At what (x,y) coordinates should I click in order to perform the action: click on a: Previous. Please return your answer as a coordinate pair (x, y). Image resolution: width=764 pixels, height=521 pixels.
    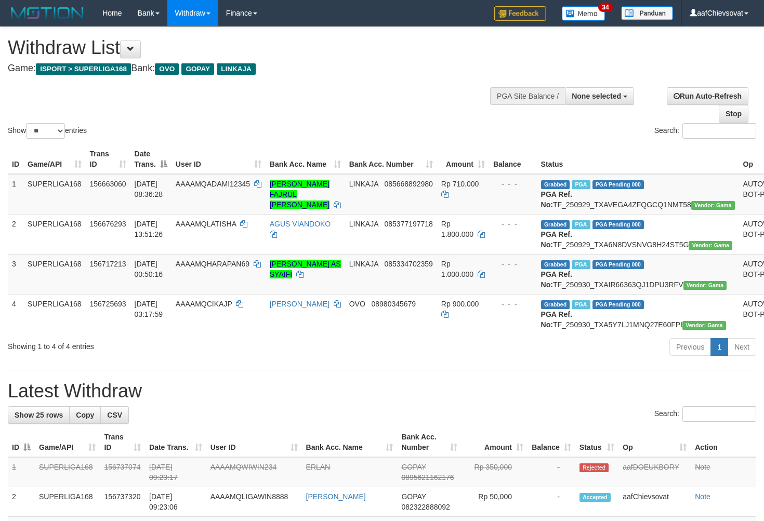
    Looking at the image, I should click on (690, 347).